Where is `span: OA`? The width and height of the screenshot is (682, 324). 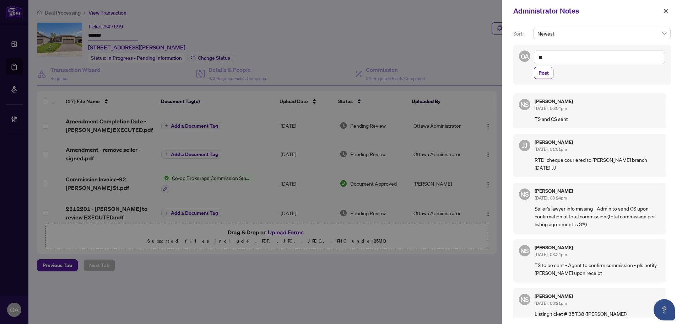
span: OA is located at coordinates (525, 56).